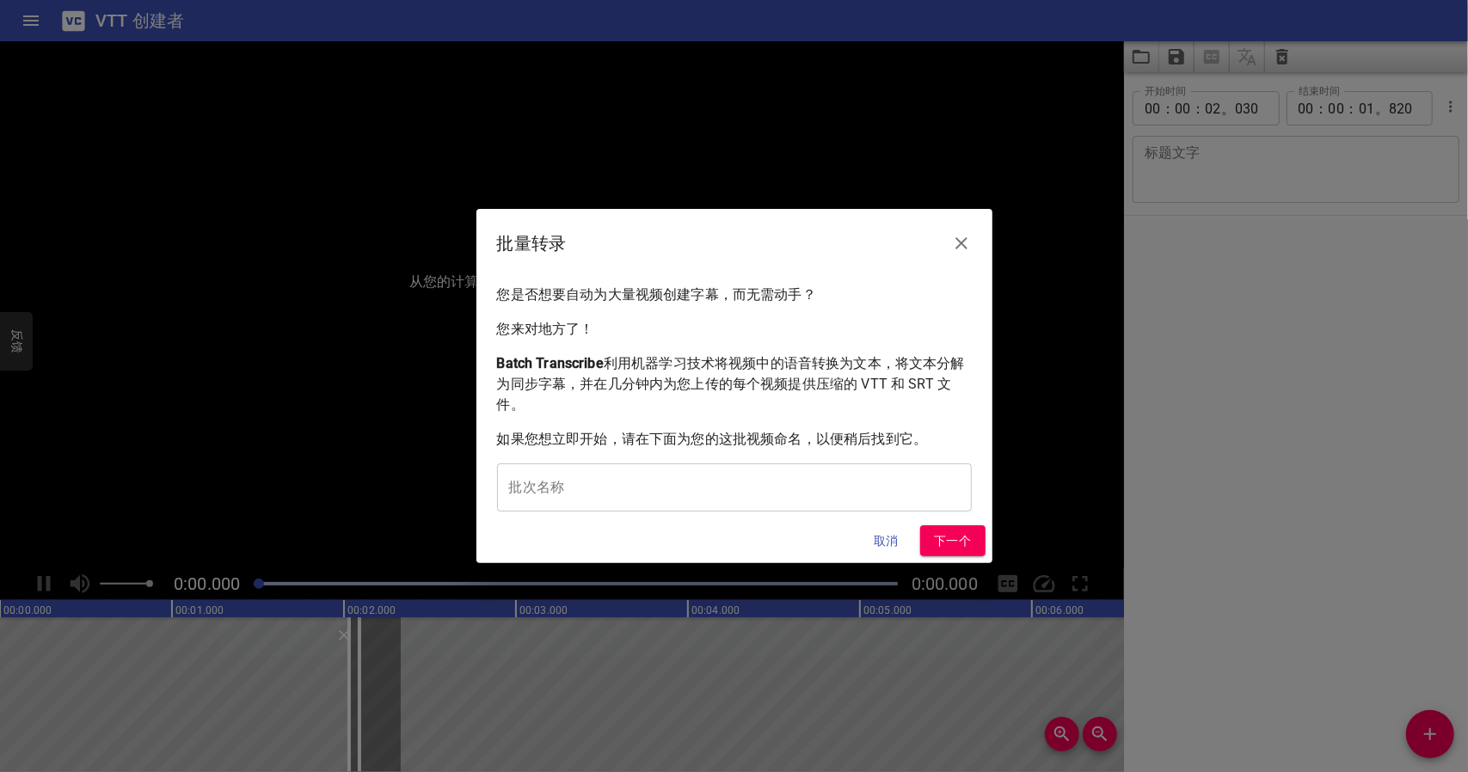 This screenshot has width=1468, height=772. Describe the element at coordinates (545, 329) in the screenshot. I see `font: 您来对地方了！` at that location.